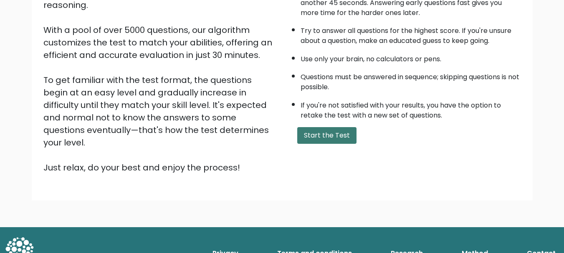 The image size is (564, 253). Describe the element at coordinates (411, 80) in the screenshot. I see `li: Questions must be answered in sequence; skipping questions is not possible.` at that location.